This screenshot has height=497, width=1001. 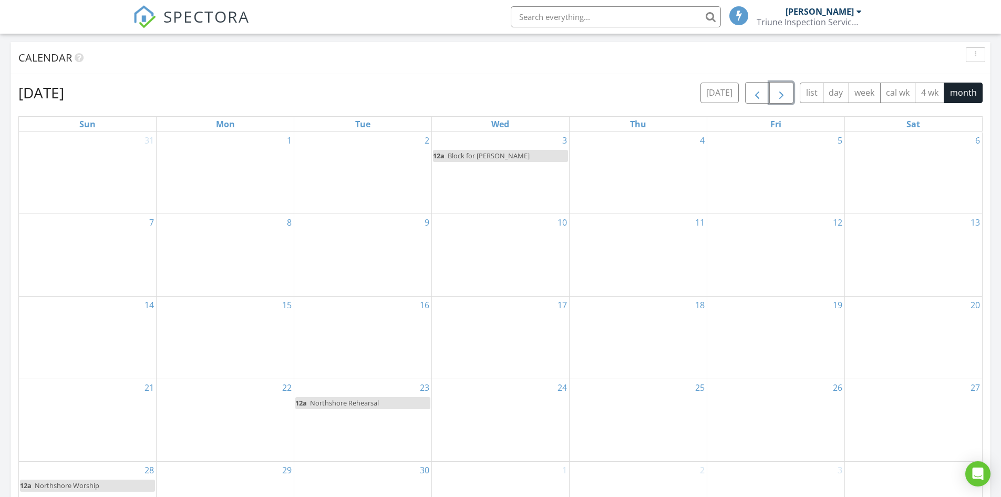 What do you see at coordinates (898, 92) in the screenshot?
I see `button: cal wk` at bounding box center [898, 92].